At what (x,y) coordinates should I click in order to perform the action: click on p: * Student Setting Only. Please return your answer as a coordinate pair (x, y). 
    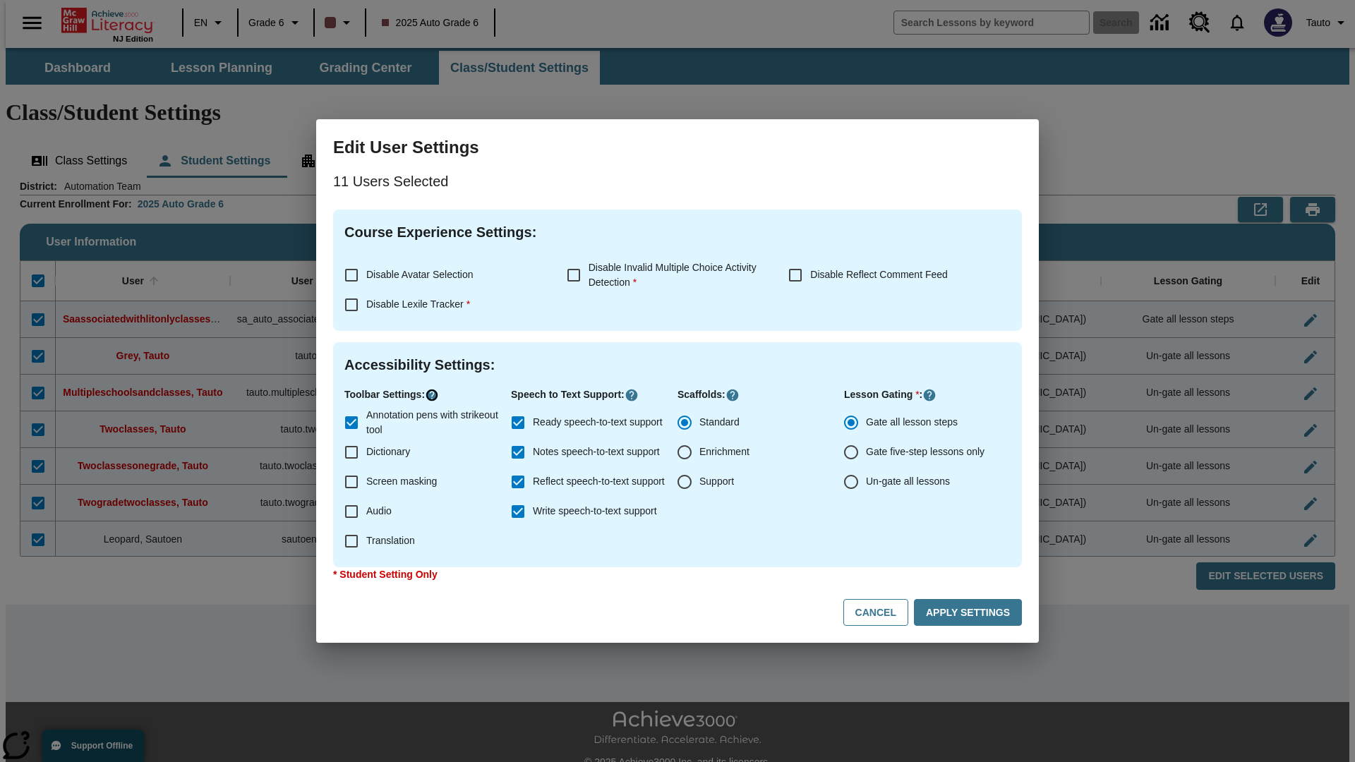
    Looking at the image, I should click on (677, 574).